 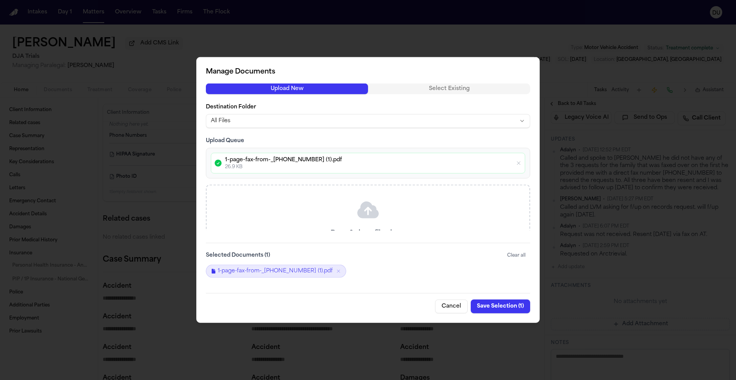 What do you see at coordinates (500, 307) in the screenshot?
I see `button: Save Selection (1)` at bounding box center [500, 307].